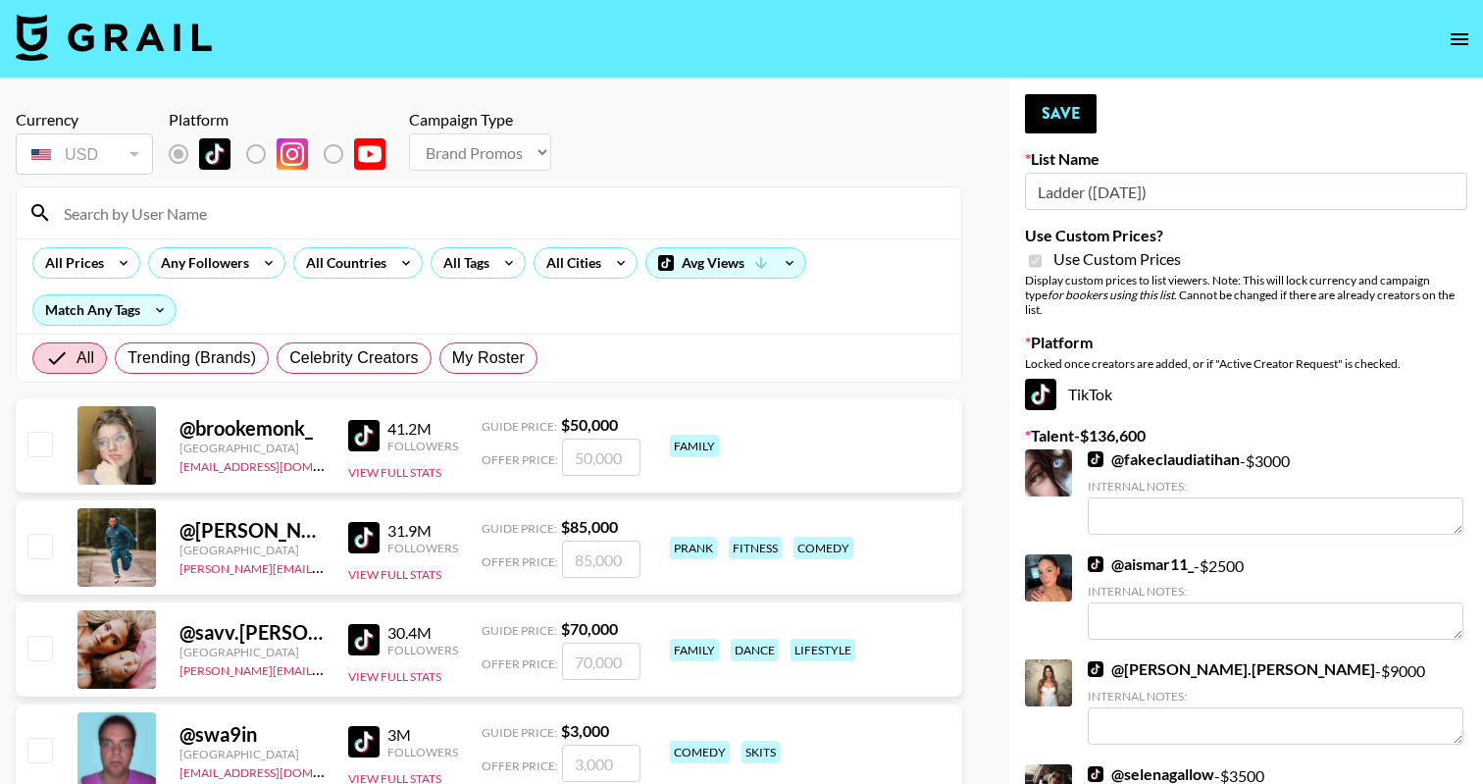 Image resolution: width=1483 pixels, height=784 pixels. I want to click on div: TikTok, so click(1246, 394).